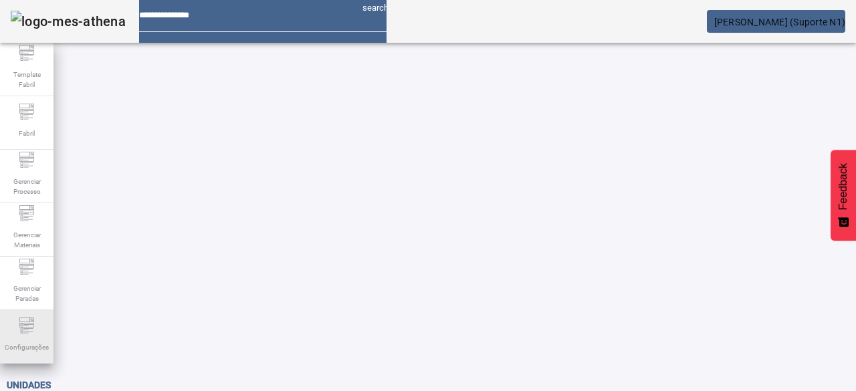  Describe the element at coordinates (27, 240) in the screenshot. I see `span: Gerenciar Materiais` at that location.